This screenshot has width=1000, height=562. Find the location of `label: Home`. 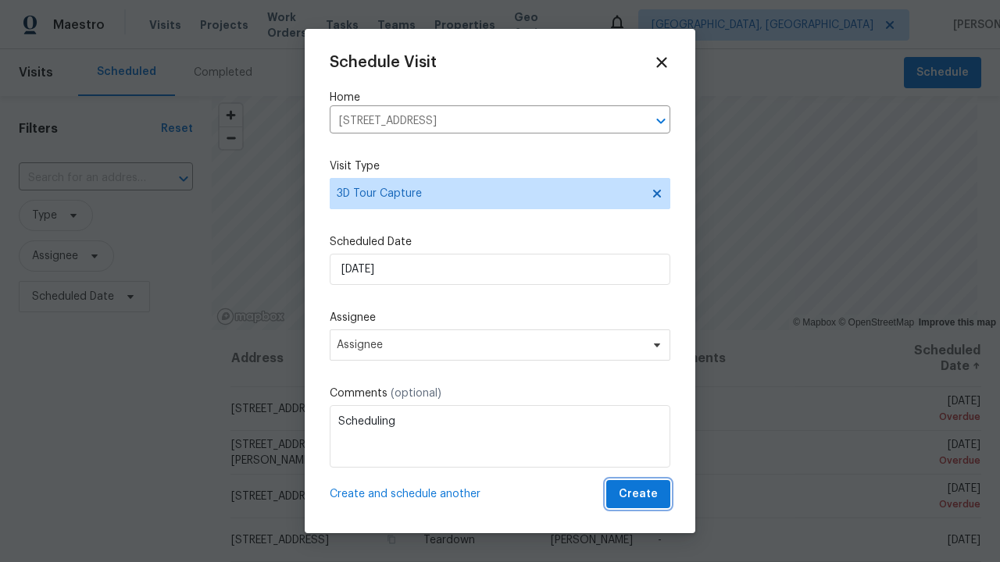

label: Home is located at coordinates (500, 98).